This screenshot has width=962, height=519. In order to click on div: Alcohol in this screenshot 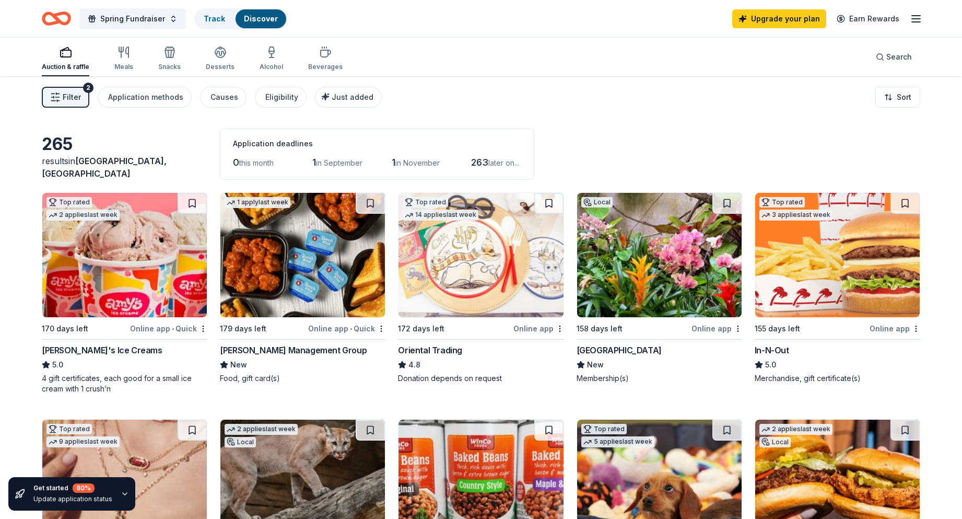, I will do `click(271, 67)`.